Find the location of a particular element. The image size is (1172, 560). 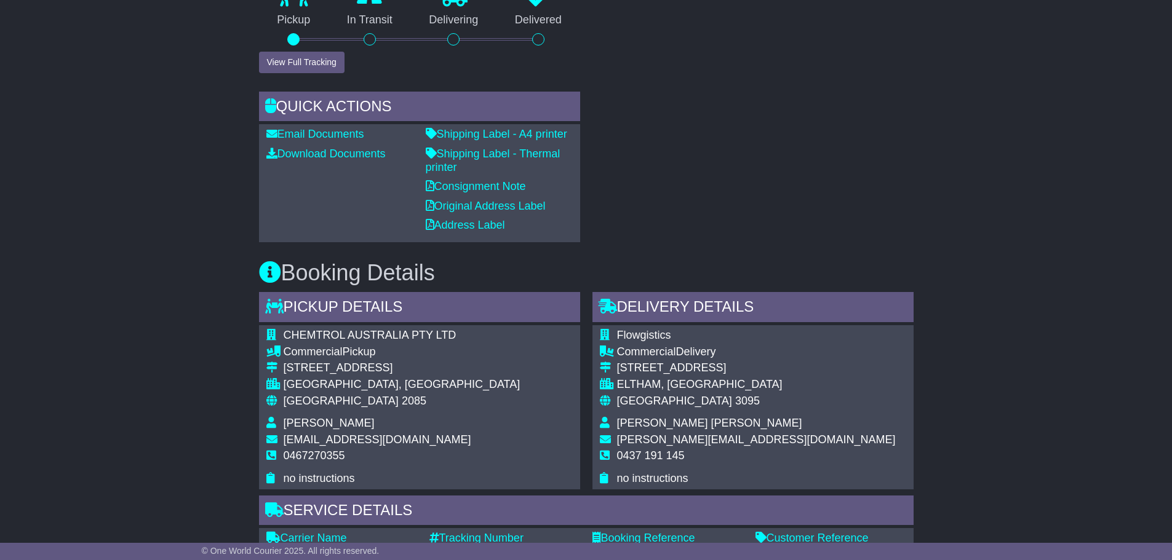

span: CHEMTROL AUSTRALIA PTY LTD is located at coordinates (370, 335).